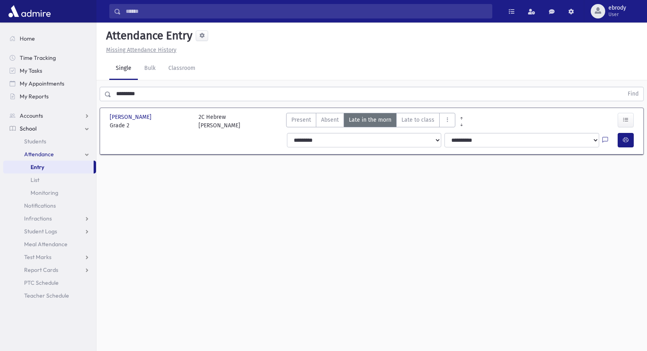 This screenshot has height=351, width=647. Describe the element at coordinates (49, 296) in the screenshot. I see `a: Teacher Schedule` at that location.